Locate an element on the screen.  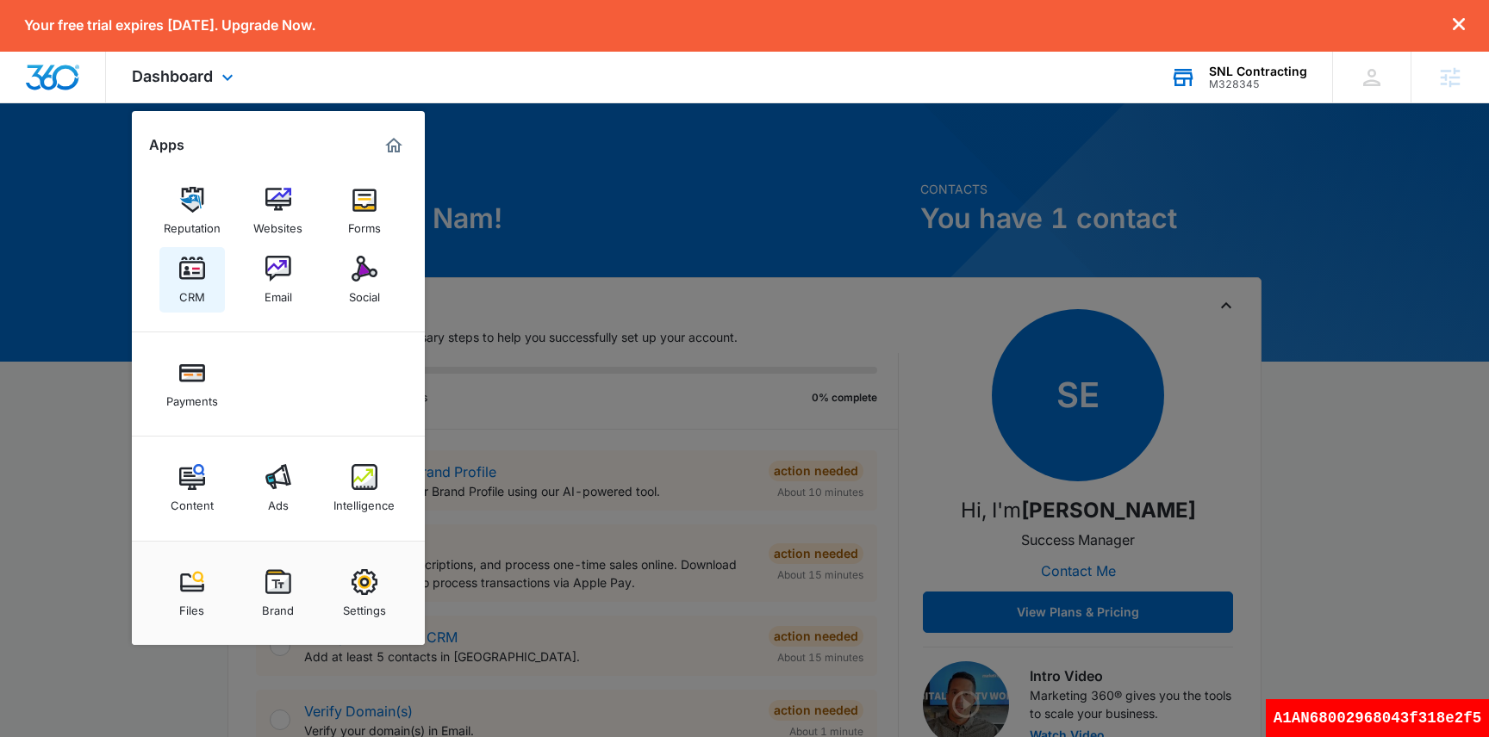
div: account name is located at coordinates (1258, 71).